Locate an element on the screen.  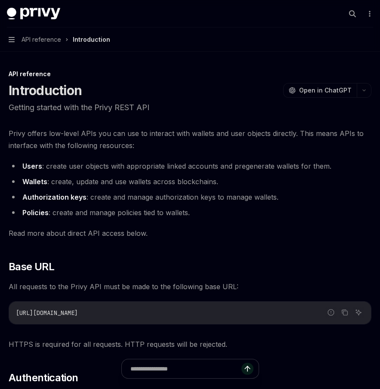
span: All requests to the Privy API must be made to the following base URL: is located at coordinates (190, 287).